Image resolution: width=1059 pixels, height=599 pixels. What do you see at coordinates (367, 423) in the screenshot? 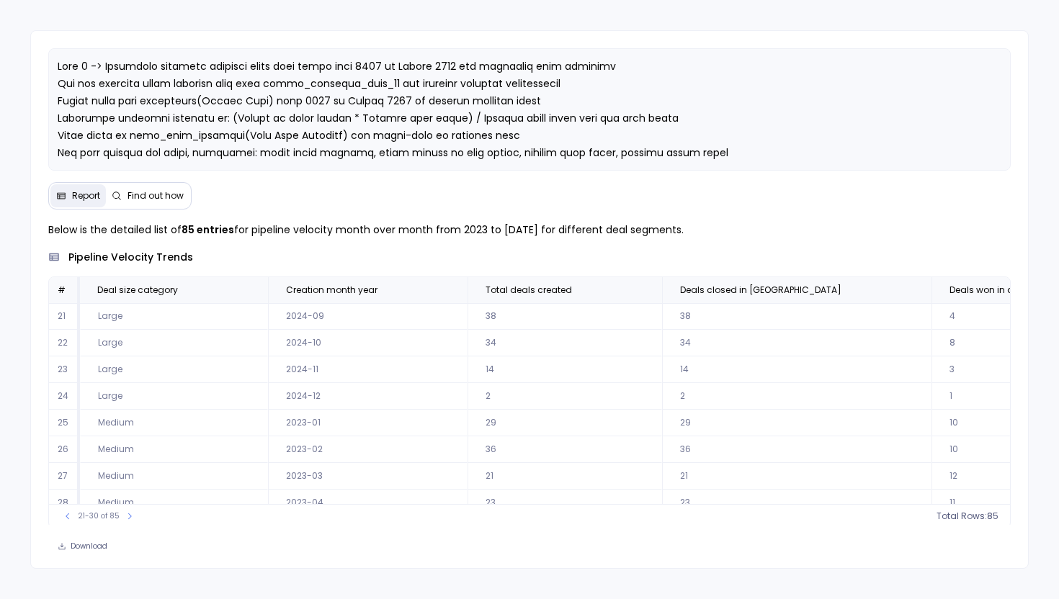
I see `td: 2023-01` at bounding box center [367, 423].